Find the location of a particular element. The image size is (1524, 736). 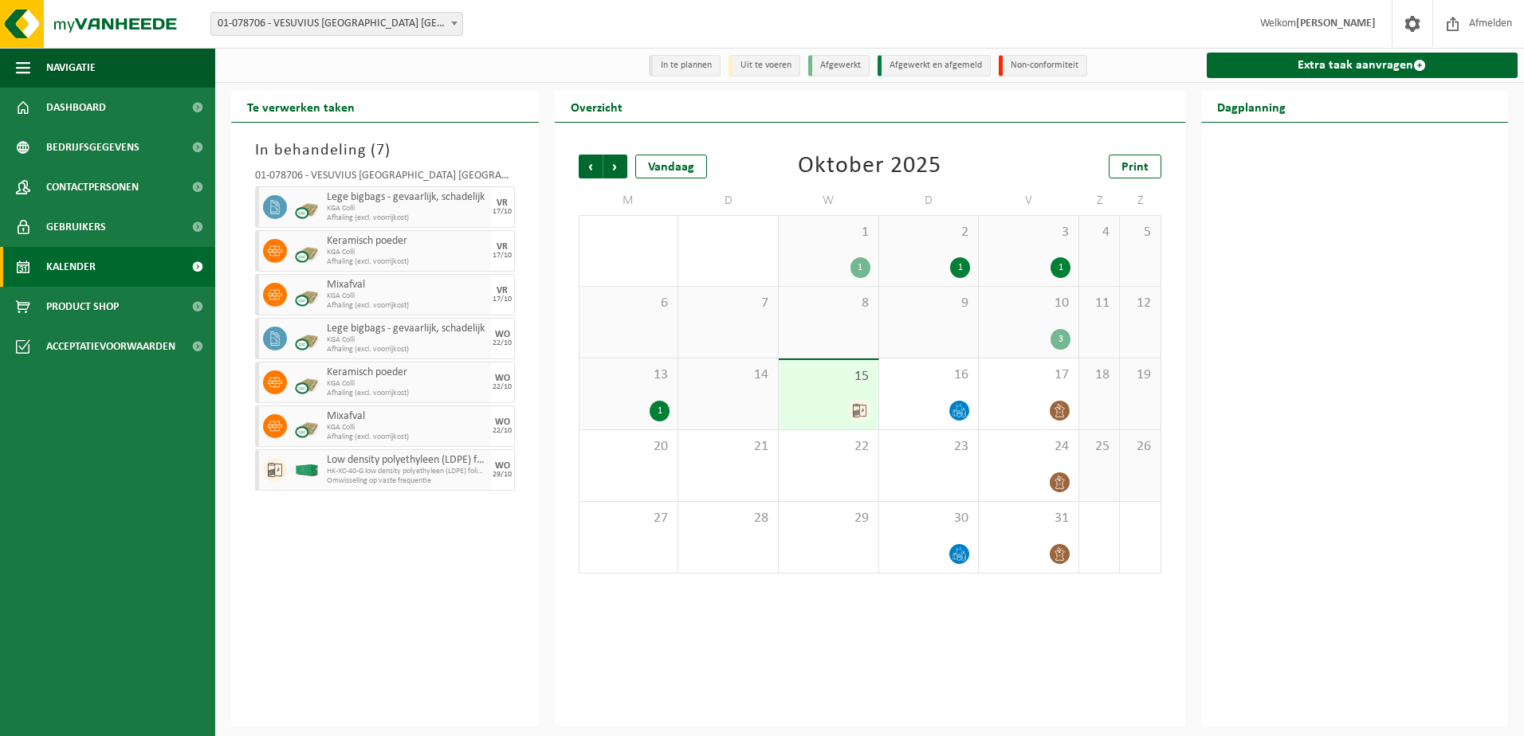

span: Vorige is located at coordinates (590, 167).